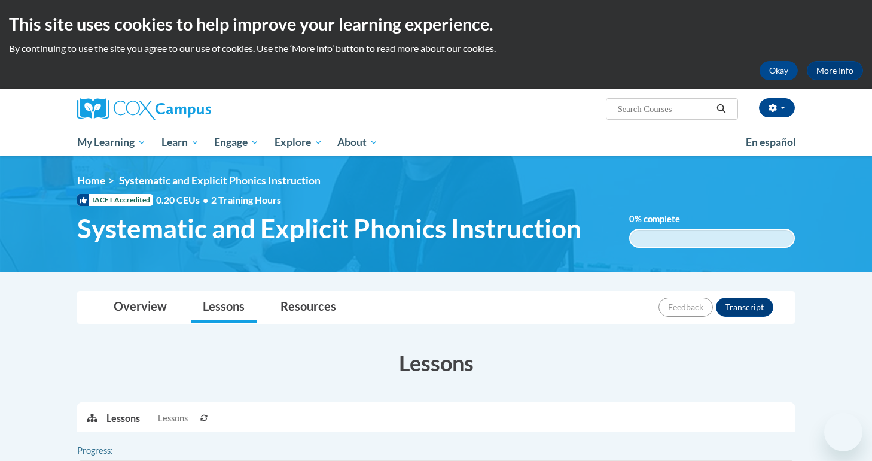 This screenshot has width=872, height=461. What do you see at coordinates (115, 200) in the screenshot?
I see `span: IACET Accredited` at bounding box center [115, 200].